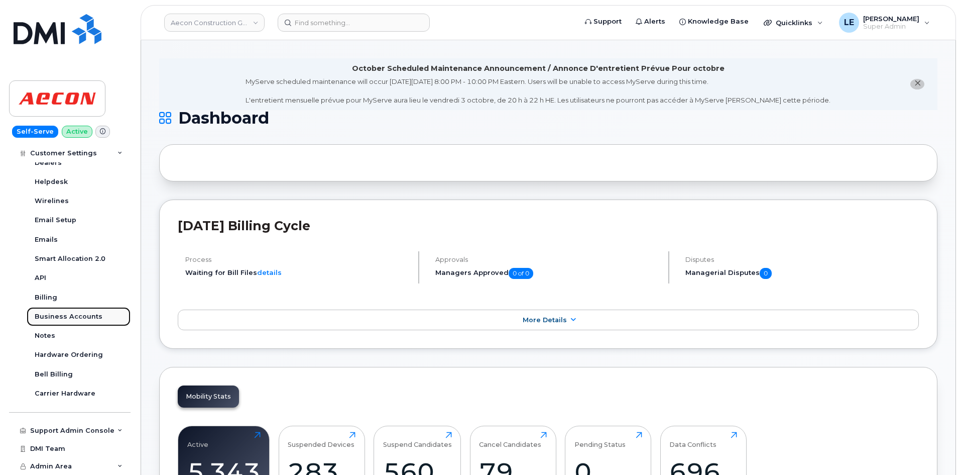 Image resolution: width=961 pixels, height=475 pixels. Describe the element at coordinates (510, 440) in the screenshot. I see `div: Cancel Candidates` at that location.